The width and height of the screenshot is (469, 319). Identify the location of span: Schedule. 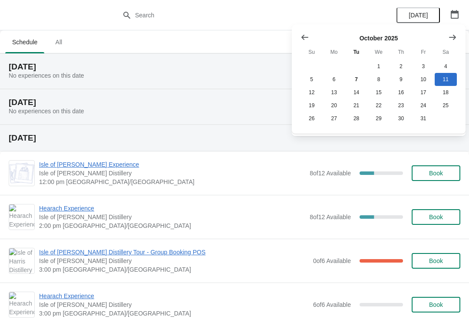
(25, 42).